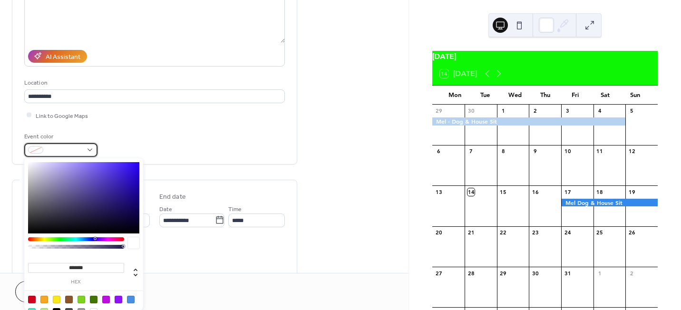 The width and height of the screenshot is (681, 310). What do you see at coordinates (57, 300) in the screenshot?
I see `div: #F8E71C` at bounding box center [57, 300].